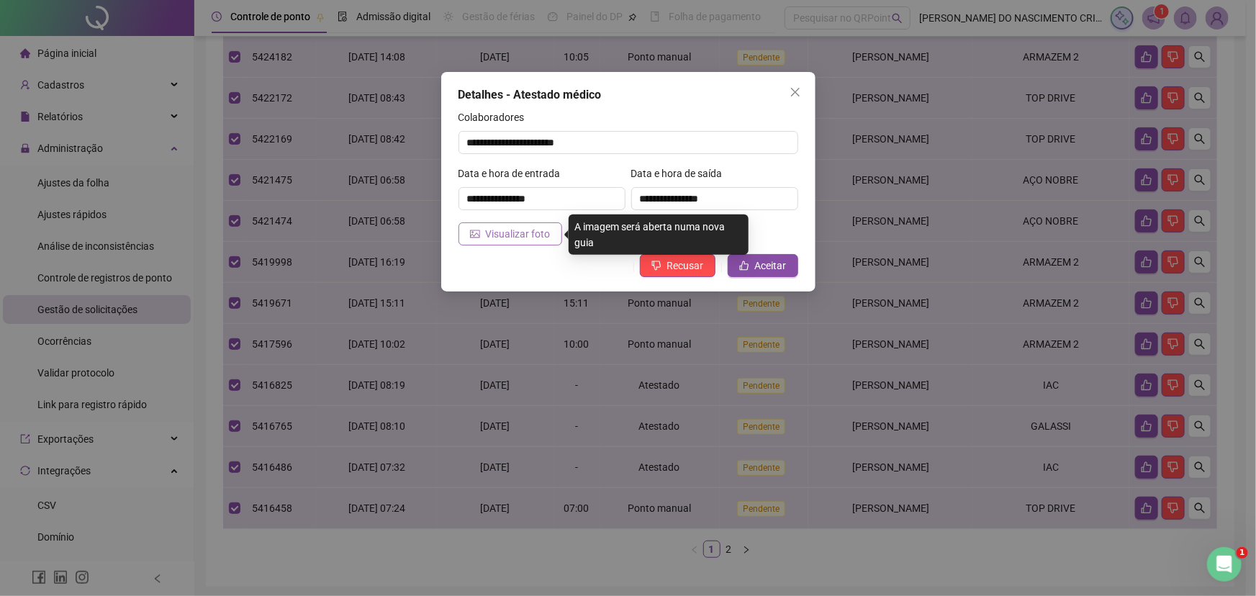 The image size is (1256, 596). Describe the element at coordinates (795, 92) in the screenshot. I see `span: close` at that location.